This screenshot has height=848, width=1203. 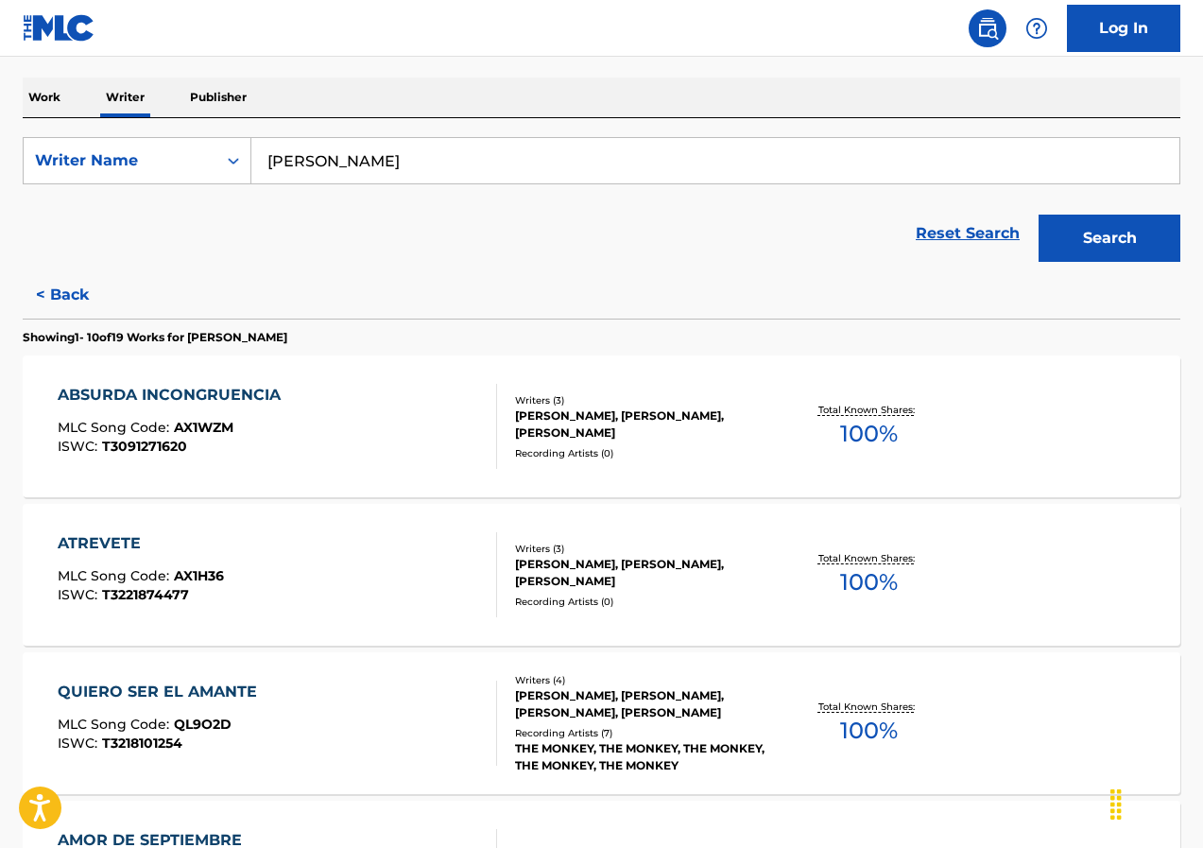 I want to click on p: Work, so click(x=44, y=97).